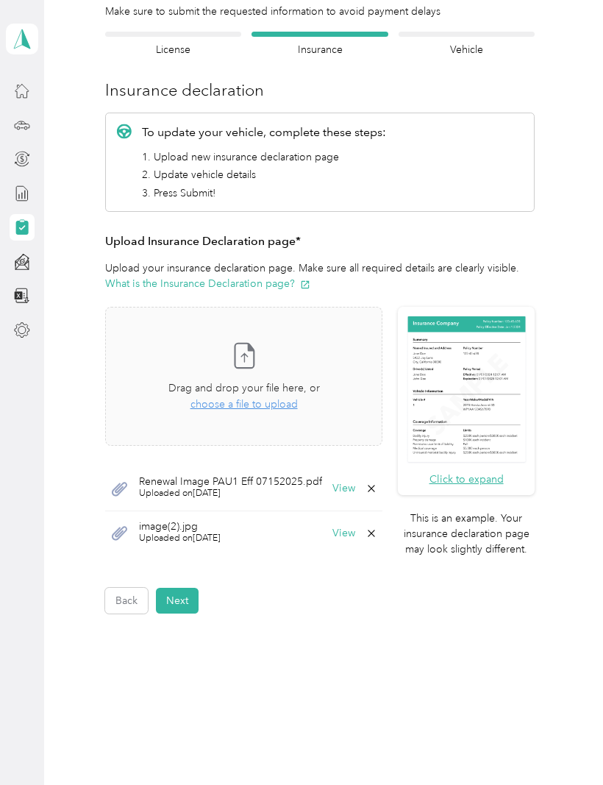  Describe the element at coordinates (466, 389) in the screenshot. I see `img: Sample insurance declaration` at that location.